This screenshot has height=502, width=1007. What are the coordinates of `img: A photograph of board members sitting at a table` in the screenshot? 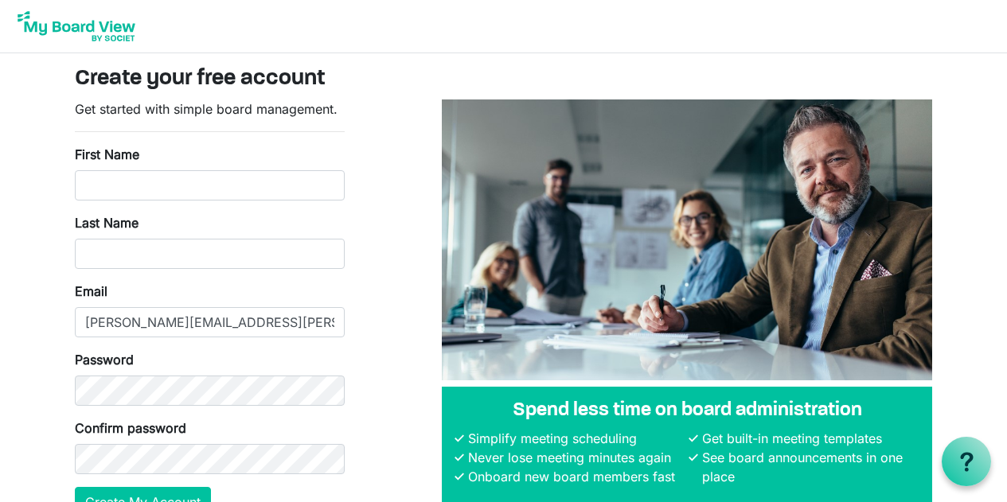 It's located at (687, 240).